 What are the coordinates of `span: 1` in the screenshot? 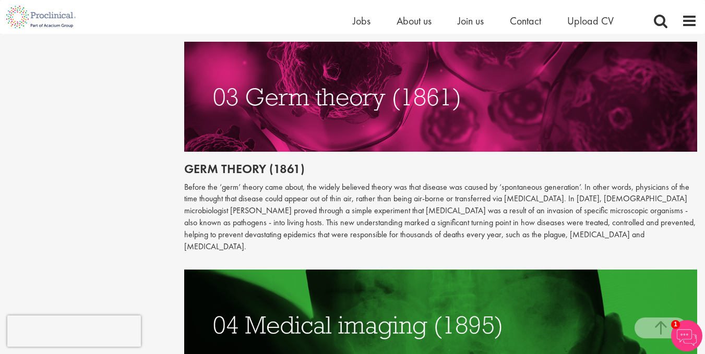 It's located at (675, 325).